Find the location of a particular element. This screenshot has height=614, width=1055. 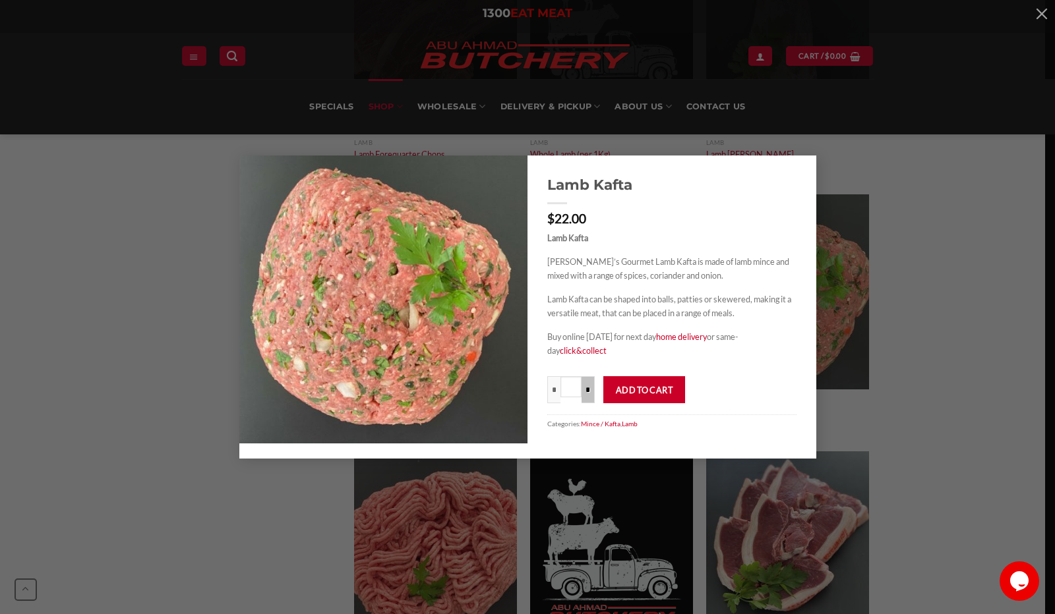

p: Lamb Kafta can be shaped into balls, patties or skewered, making it a versatile meat, that can be... is located at coordinates (672, 306).